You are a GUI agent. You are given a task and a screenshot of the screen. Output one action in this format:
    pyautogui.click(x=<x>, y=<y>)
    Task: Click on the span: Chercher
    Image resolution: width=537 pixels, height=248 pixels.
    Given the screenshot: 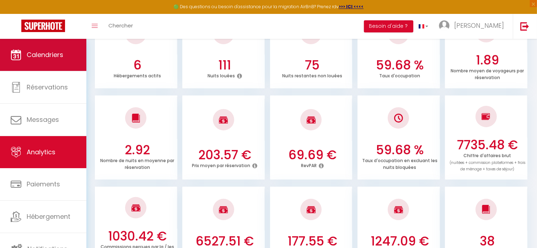 What is the action you would take?
    pyautogui.click(x=121, y=25)
    